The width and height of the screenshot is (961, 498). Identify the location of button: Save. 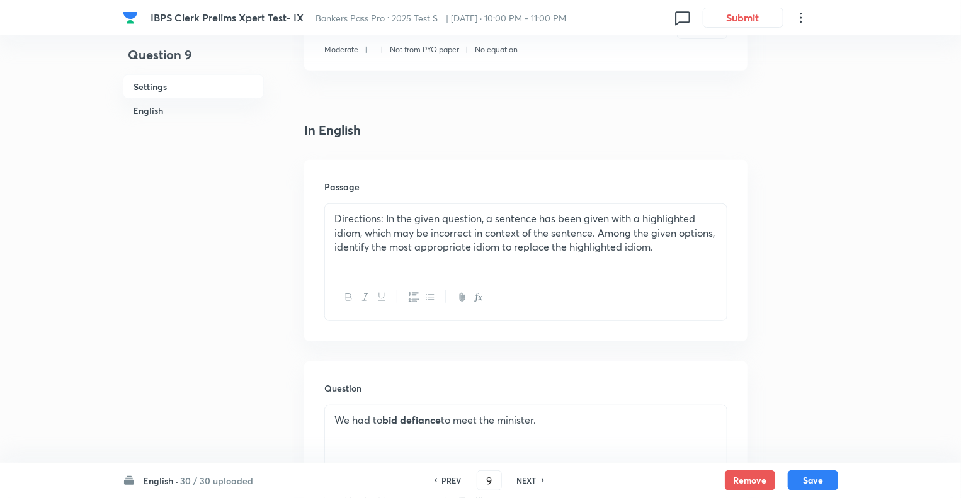
(813, 481).